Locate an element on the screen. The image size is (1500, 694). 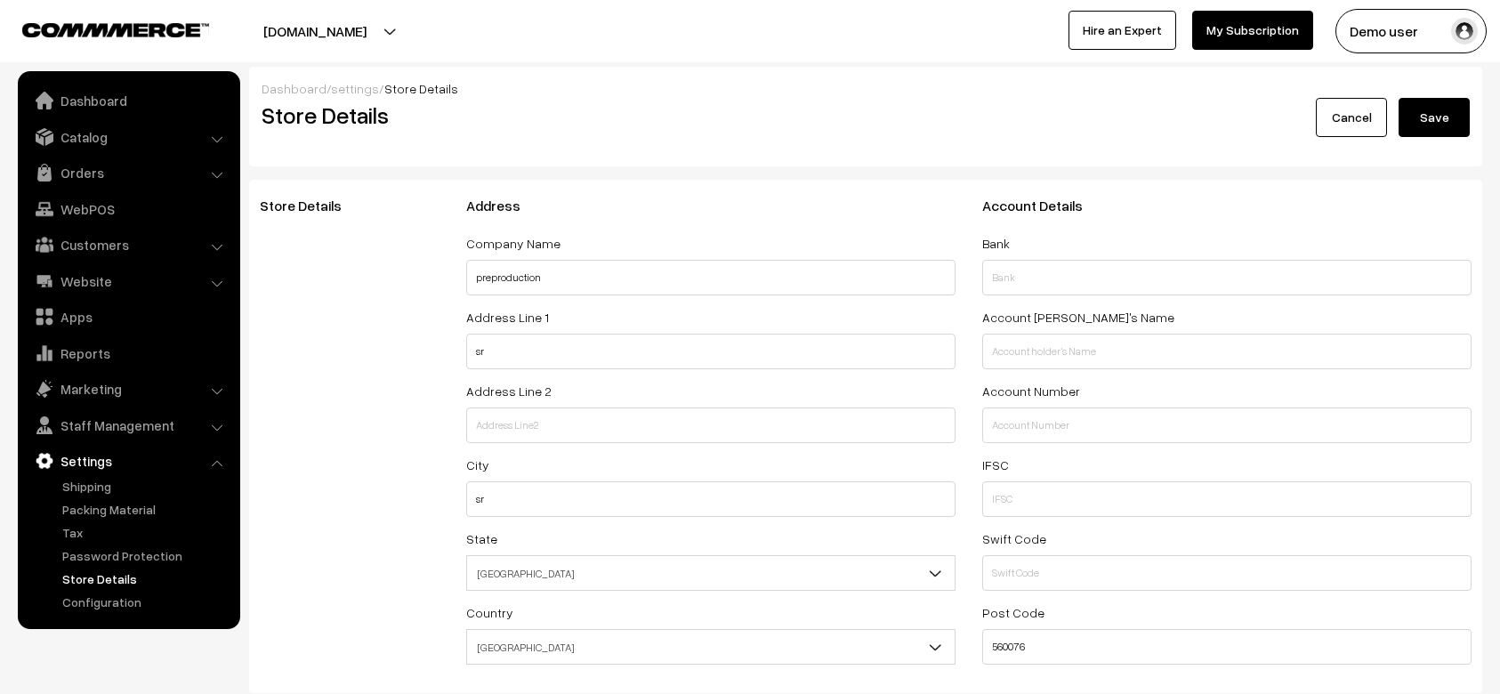
span: India is located at coordinates (711, 647).